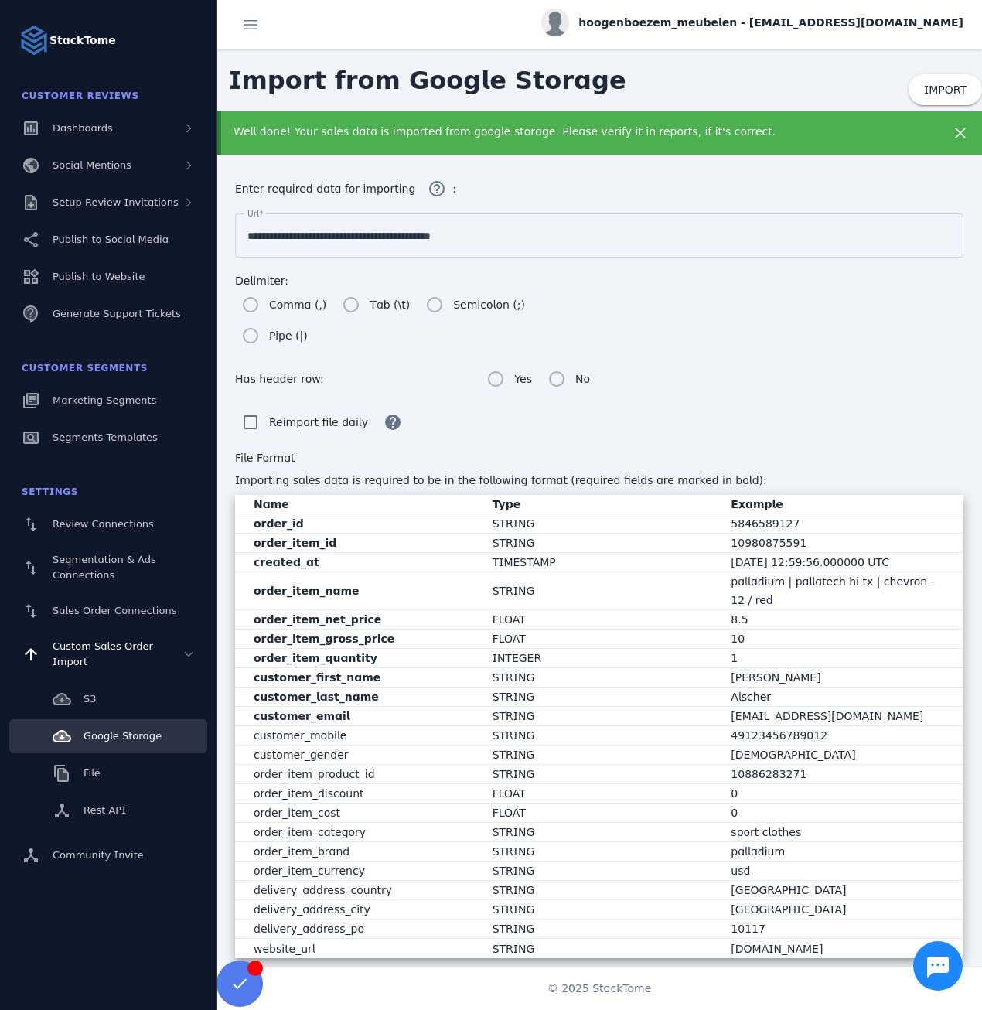  What do you see at coordinates (92, 773) in the screenshot?
I see `span: File` at bounding box center [92, 773].